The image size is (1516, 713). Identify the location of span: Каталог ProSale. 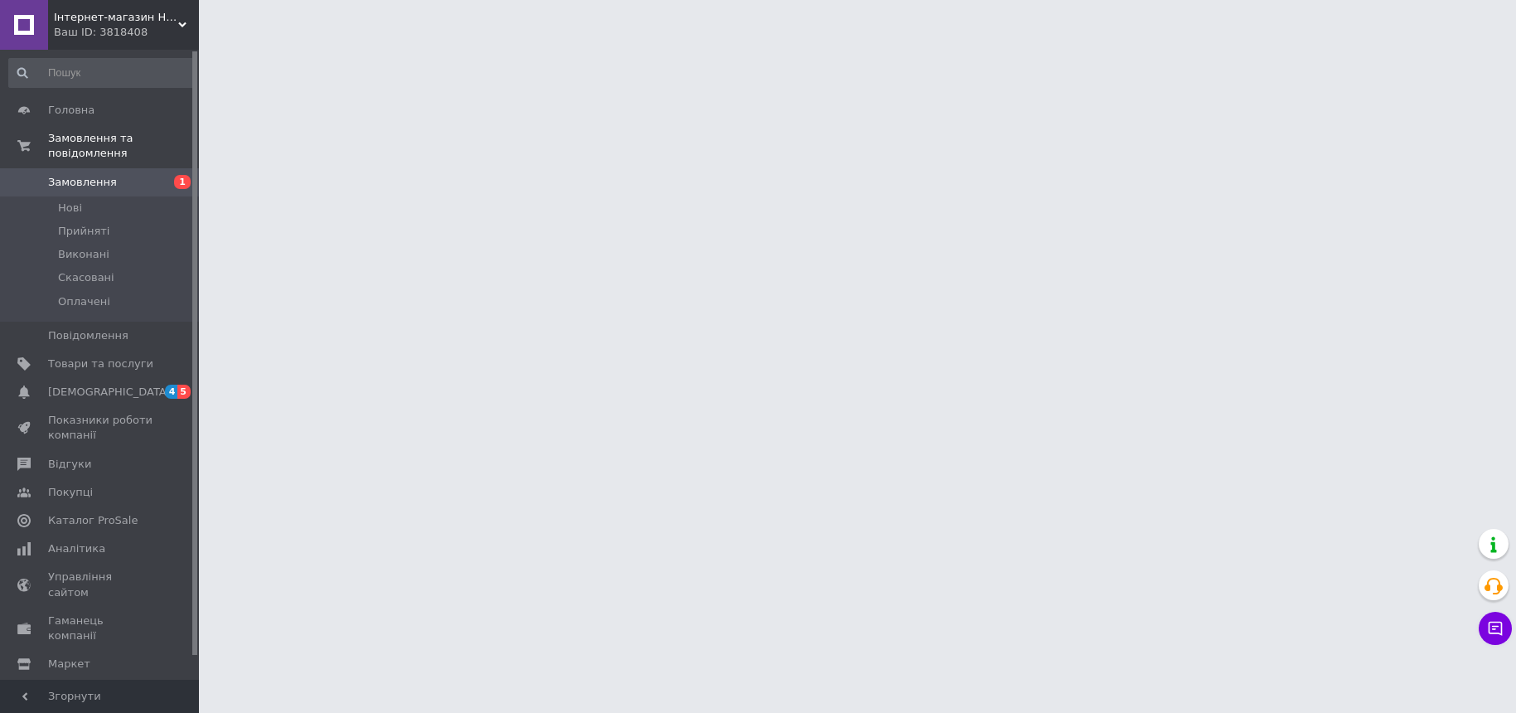
(93, 521).